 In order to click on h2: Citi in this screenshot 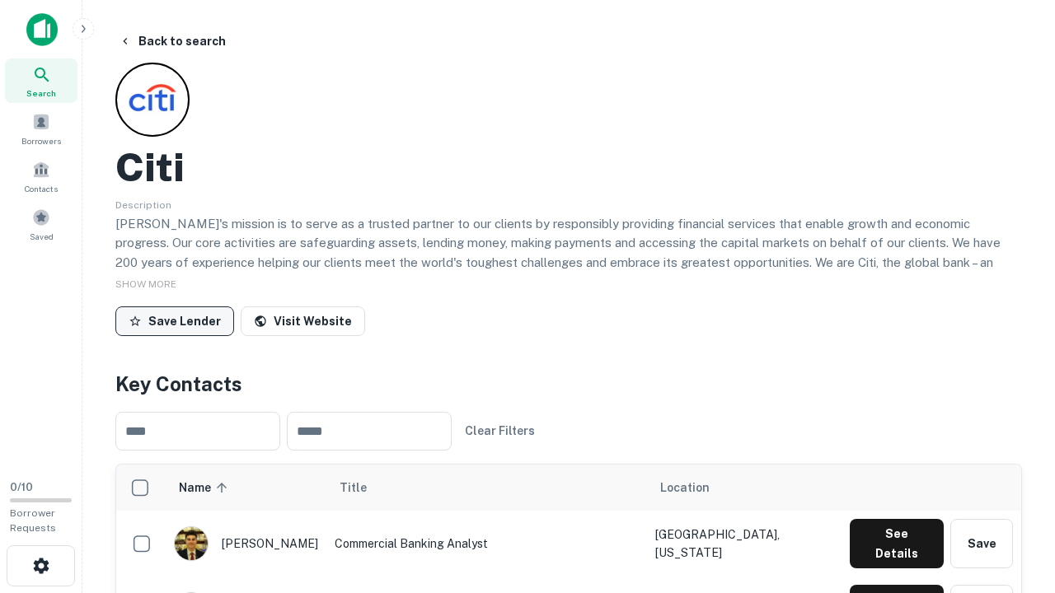, I will do `click(150, 167)`.